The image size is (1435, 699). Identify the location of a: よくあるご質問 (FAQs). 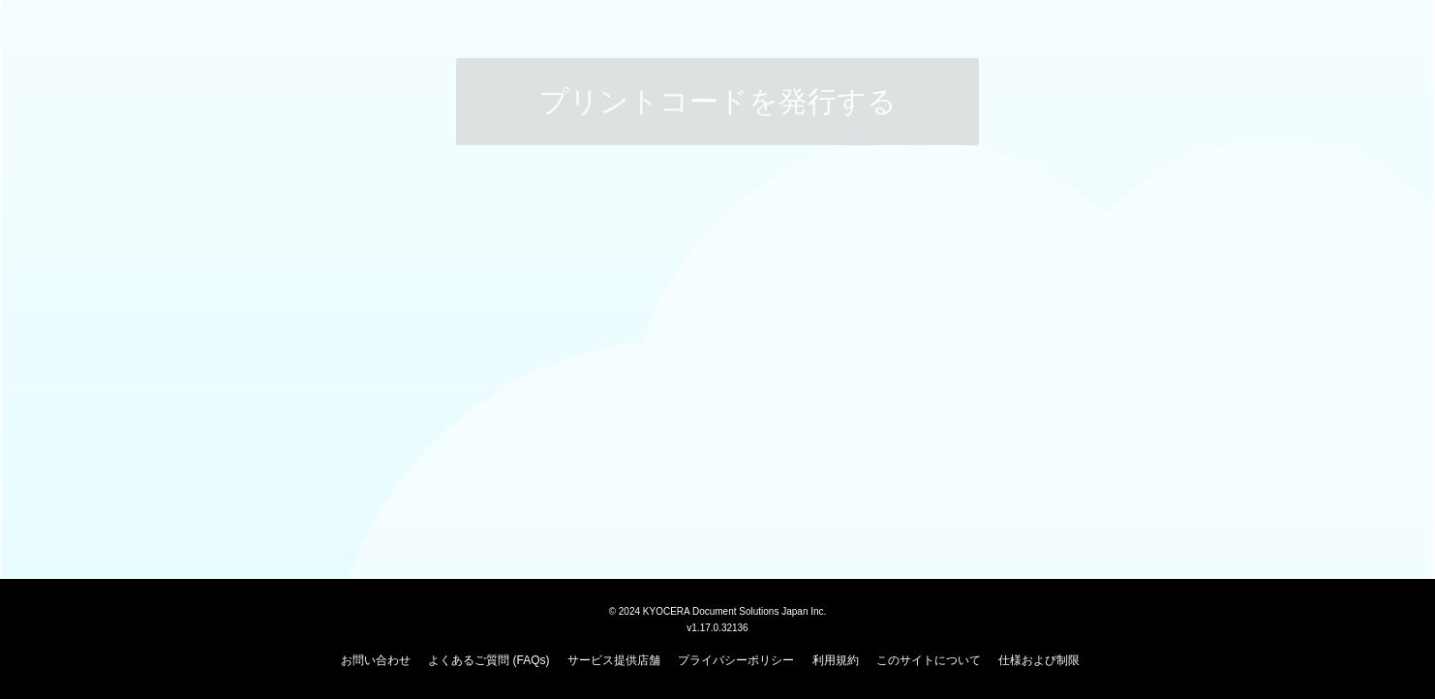
(488, 660).